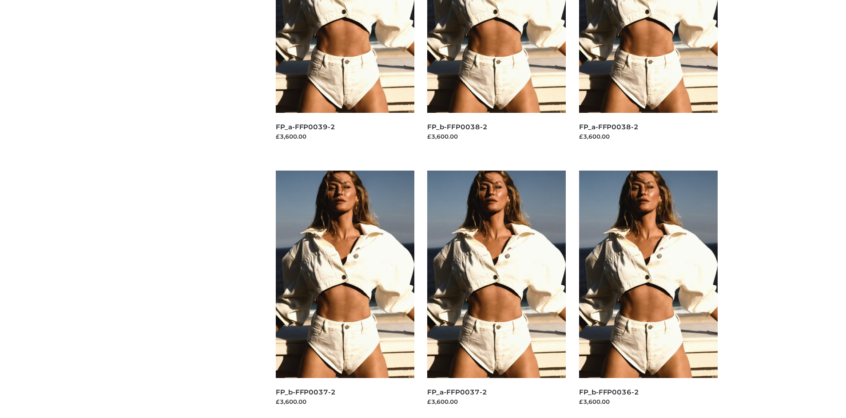  What do you see at coordinates (457, 127) in the screenshot?
I see `a: FP_b-FFP0038-2` at bounding box center [457, 127].